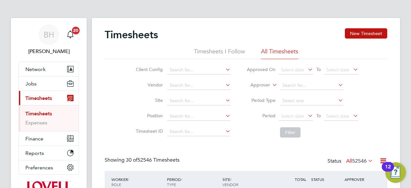  I want to click on label: Period, so click(261, 116).